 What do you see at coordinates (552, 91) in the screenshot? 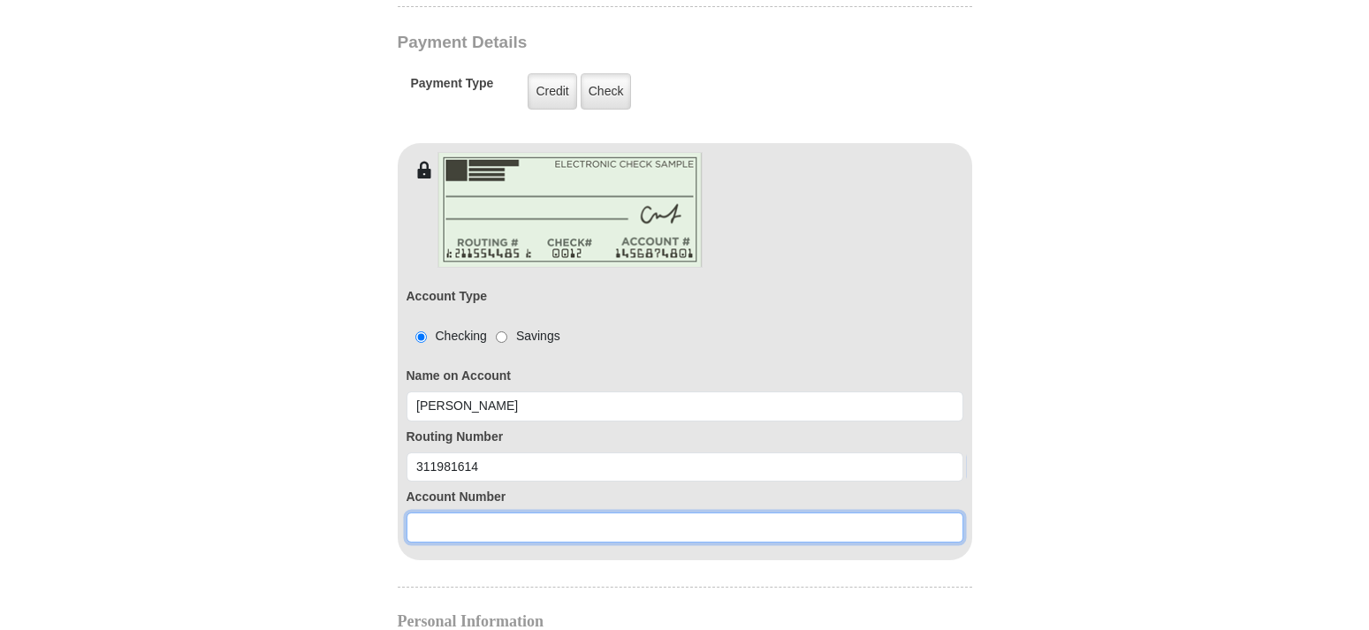
I see `label: Credit` at bounding box center [552, 91].